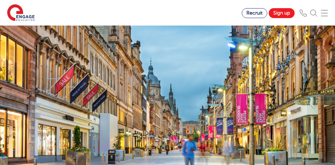 The height and width of the screenshot is (165, 335). What do you see at coordinates (21, 13) in the screenshot?
I see `img: Engage Education` at bounding box center [21, 13].